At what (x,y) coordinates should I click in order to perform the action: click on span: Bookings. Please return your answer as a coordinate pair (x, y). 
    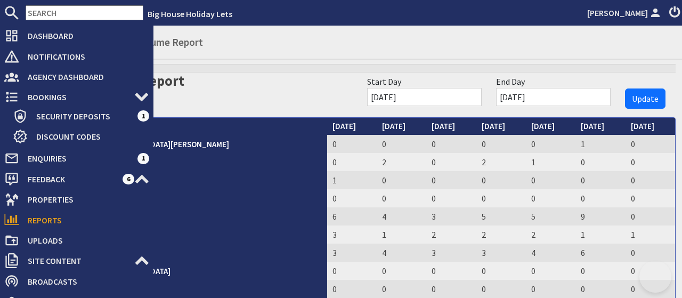
    Looking at the image, I should click on (77, 97).